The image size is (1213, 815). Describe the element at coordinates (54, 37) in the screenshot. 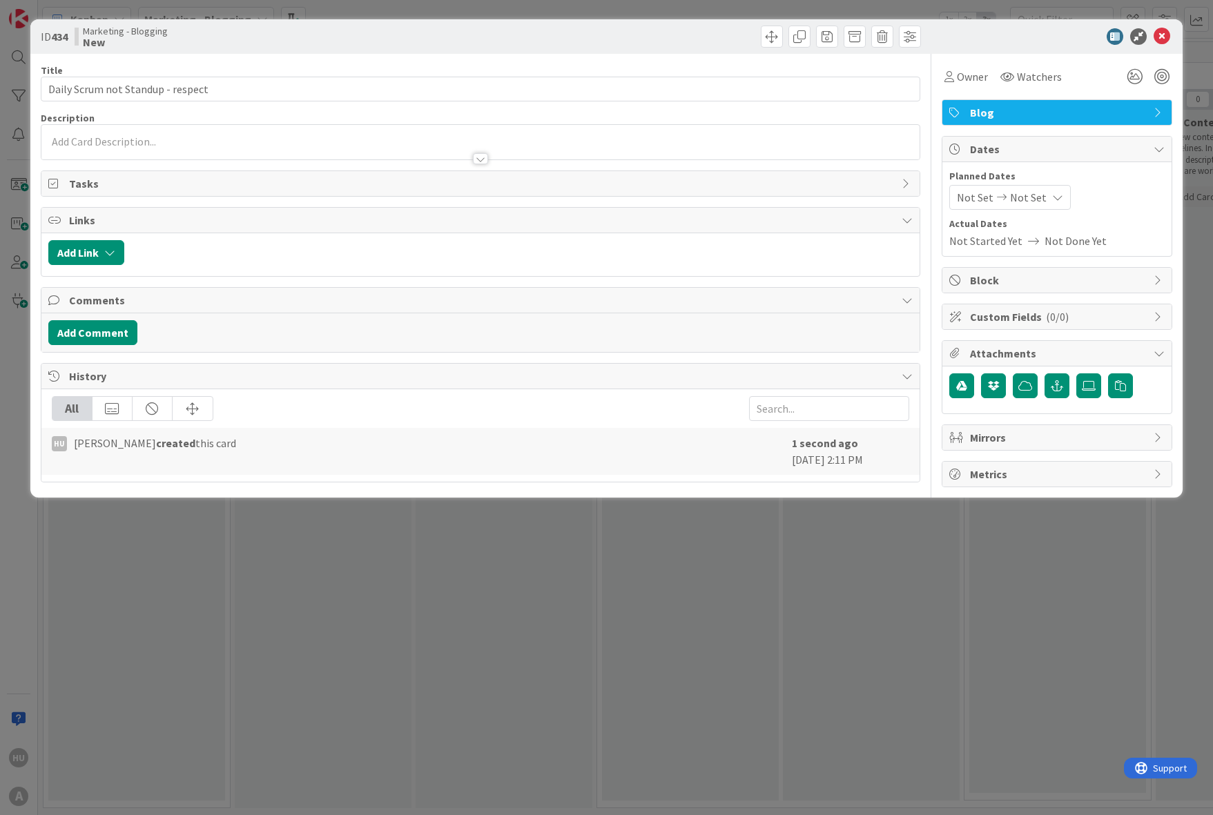

I see `span: ID` at that location.